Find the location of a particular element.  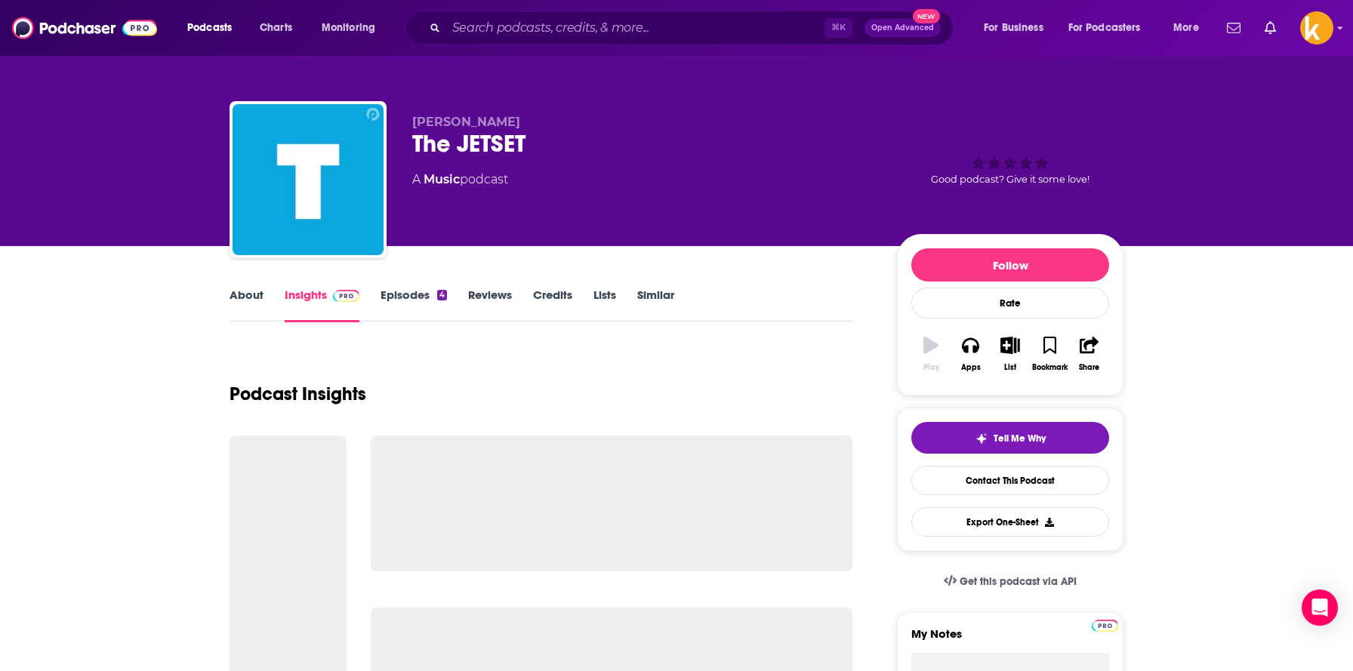

div: List is located at coordinates (1010, 368).